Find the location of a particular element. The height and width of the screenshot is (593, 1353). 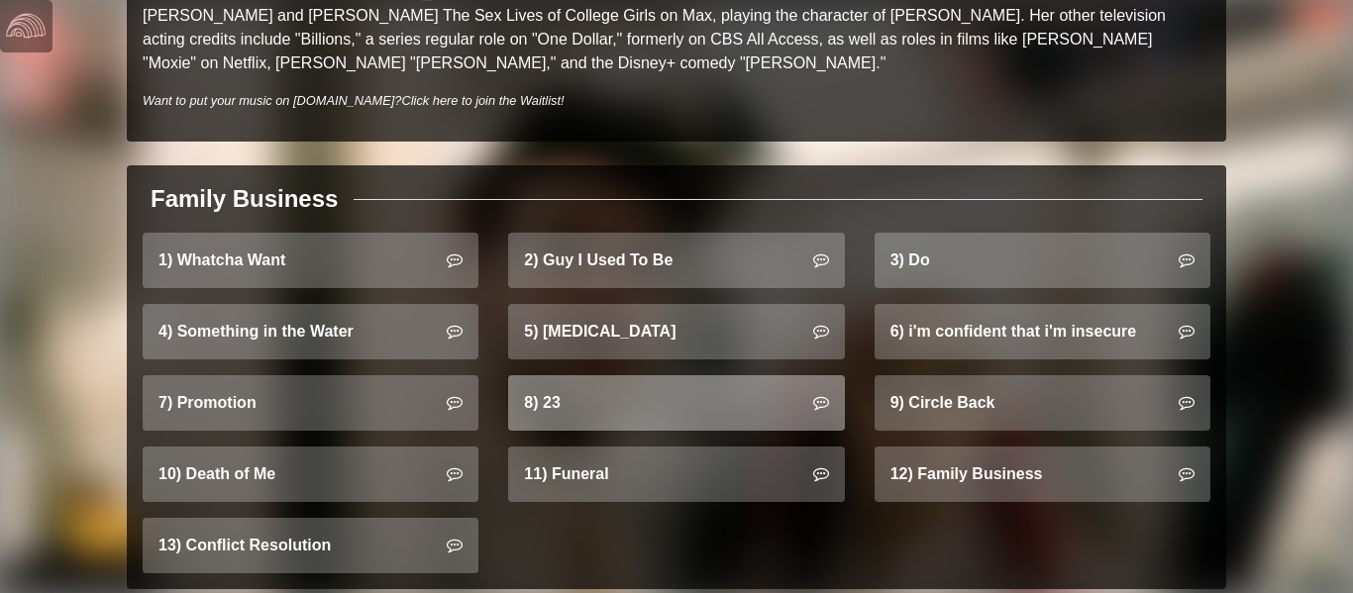

div: Family Business is located at coordinates (244, 199).